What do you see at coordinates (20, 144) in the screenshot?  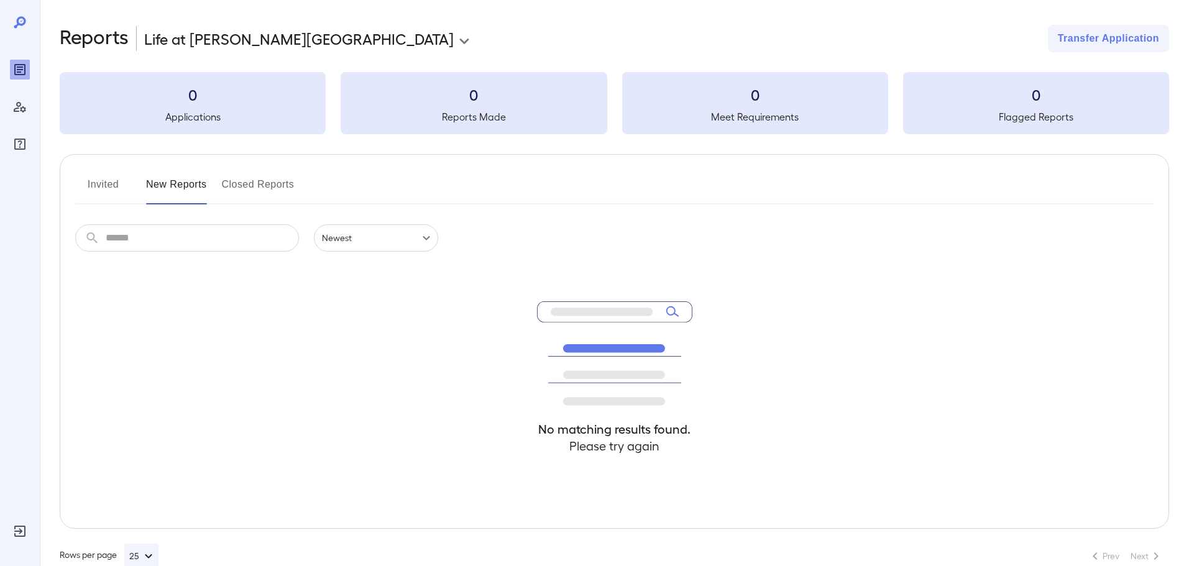 I see `div: FAQ` at bounding box center [20, 144].